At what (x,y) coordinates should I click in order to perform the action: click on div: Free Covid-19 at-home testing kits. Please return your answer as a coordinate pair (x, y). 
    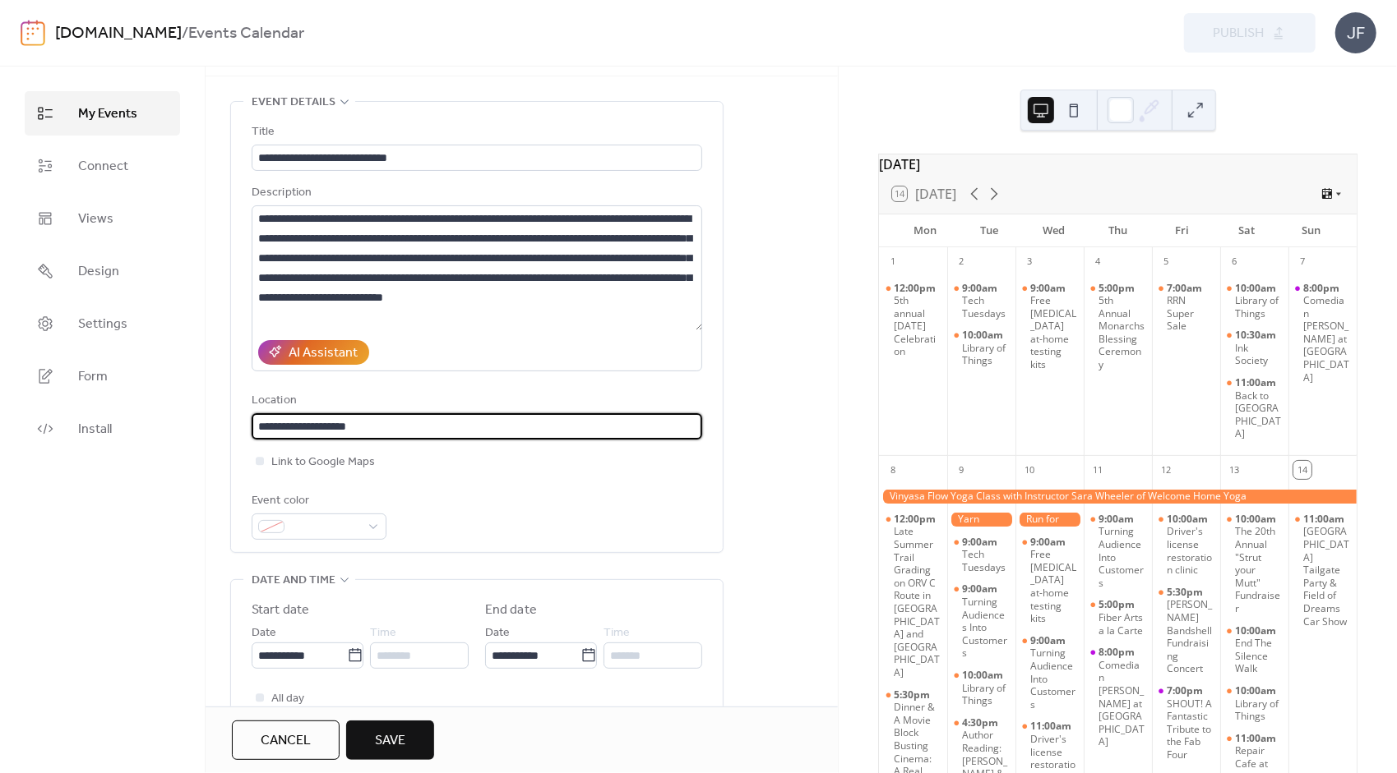
    Looking at the image, I should click on (1049, 580).